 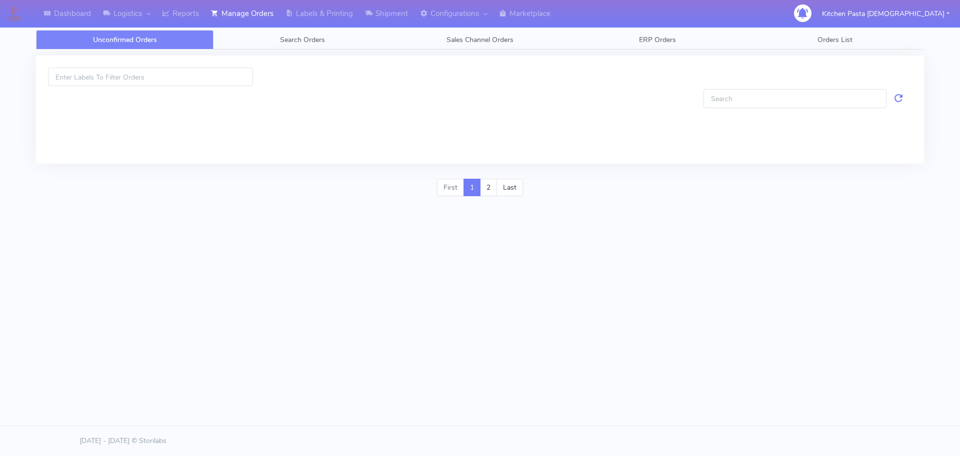 What do you see at coordinates (658, 40) in the screenshot?
I see `span: ERP Orders` at bounding box center [658, 40].